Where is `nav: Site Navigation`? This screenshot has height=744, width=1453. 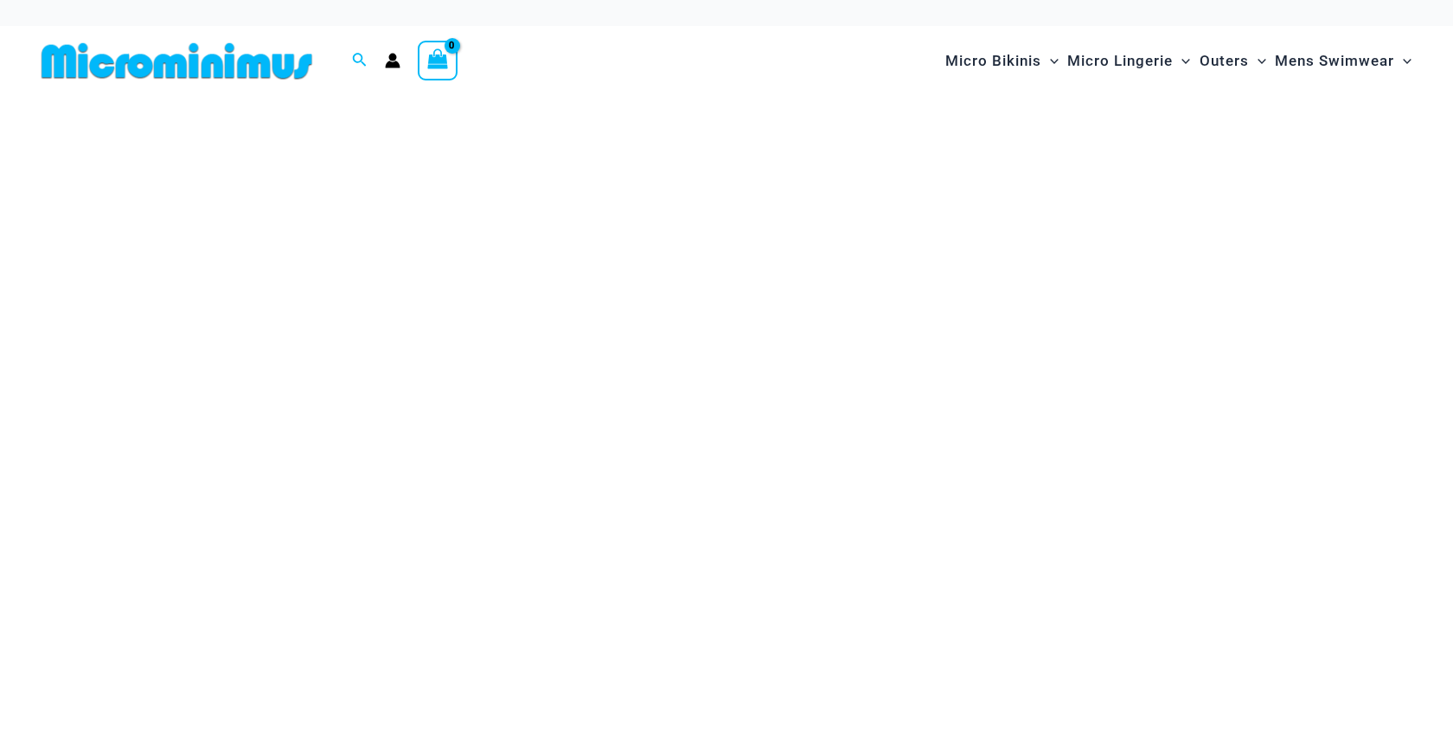 nav: Site Navigation is located at coordinates (1178, 61).